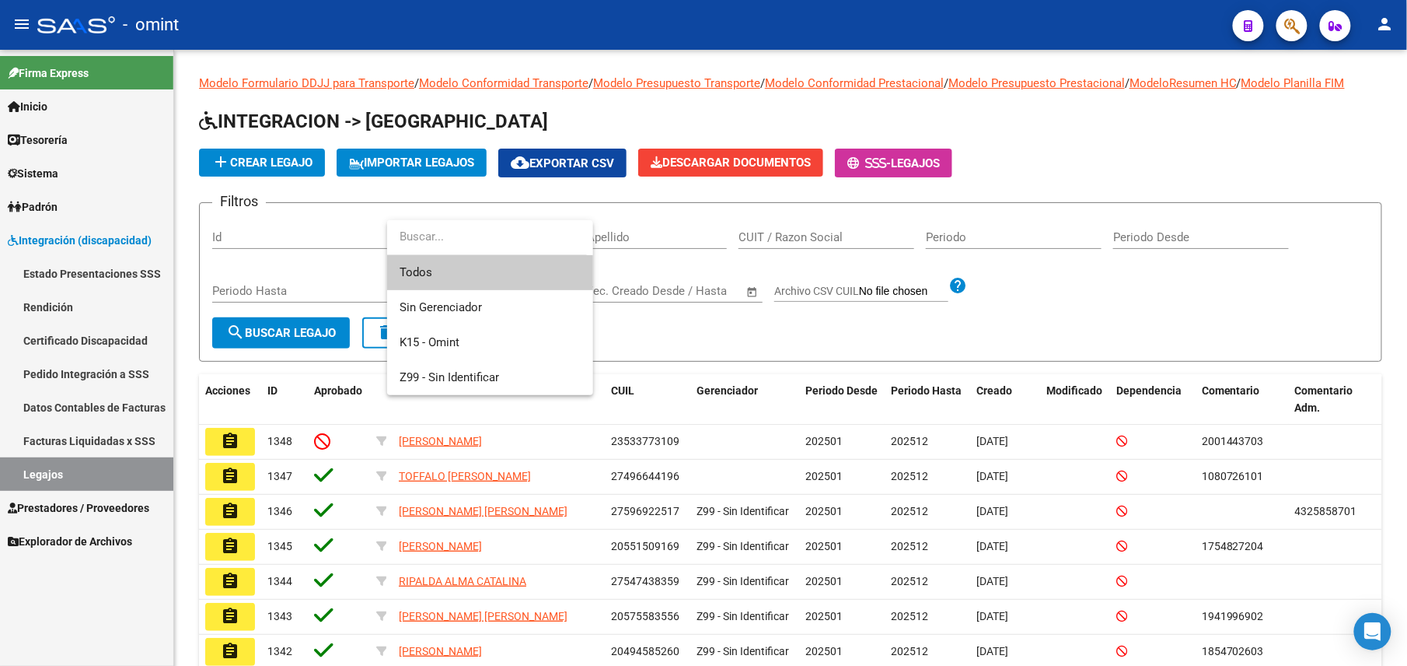 The height and width of the screenshot is (666, 1407). Describe the element at coordinates (487, 236) in the screenshot. I see `input: dropdown search` at that location.